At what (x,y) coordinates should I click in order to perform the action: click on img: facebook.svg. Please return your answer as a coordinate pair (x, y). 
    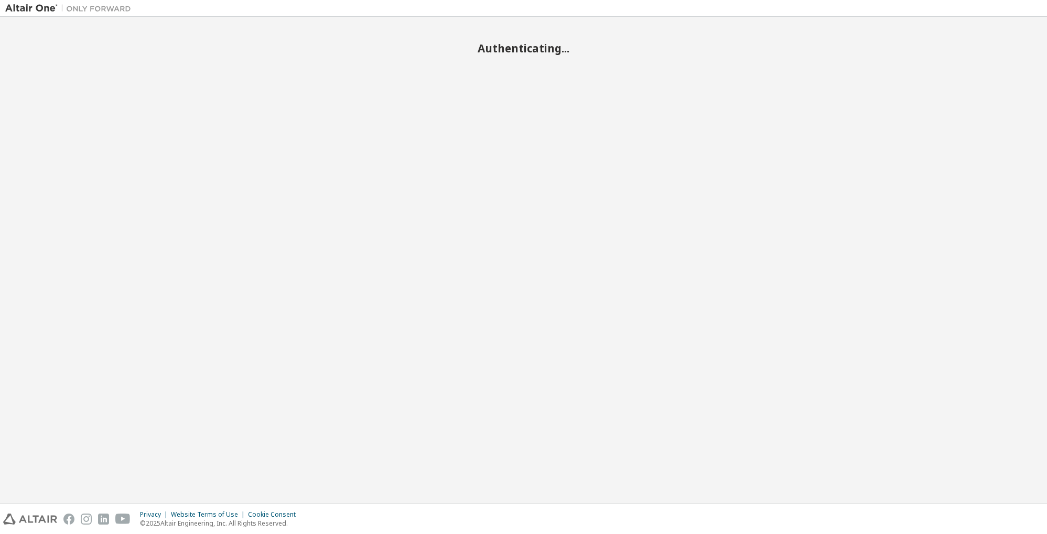
    Looking at the image, I should click on (69, 519).